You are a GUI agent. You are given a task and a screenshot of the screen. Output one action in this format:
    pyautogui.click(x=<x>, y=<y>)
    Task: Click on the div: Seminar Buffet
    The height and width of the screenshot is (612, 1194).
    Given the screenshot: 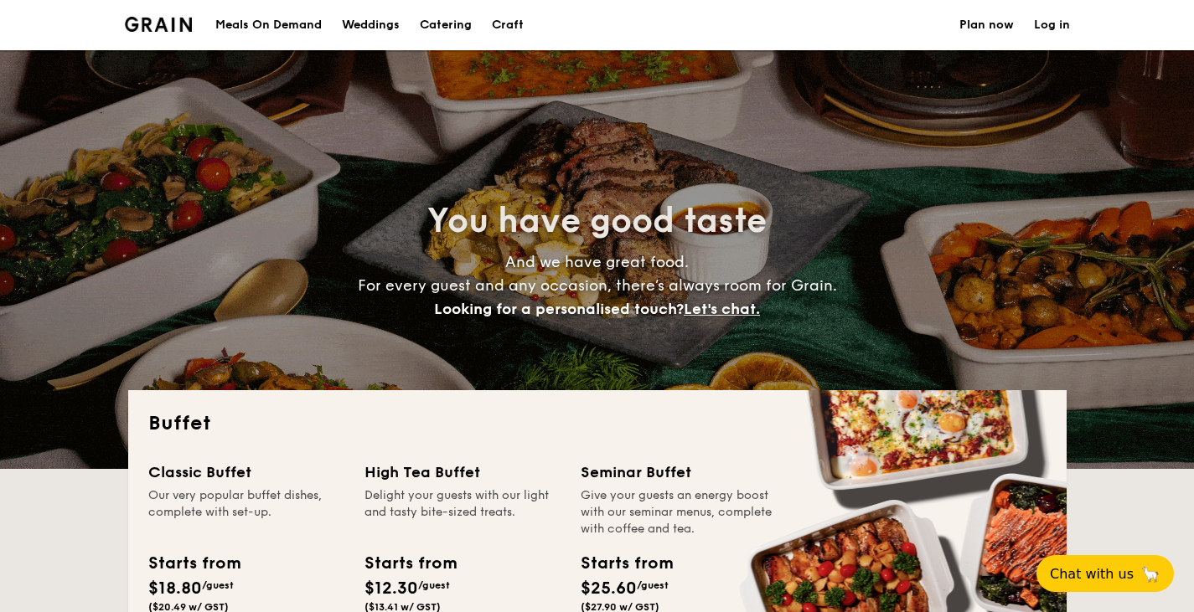 What is the action you would take?
    pyautogui.click(x=679, y=473)
    